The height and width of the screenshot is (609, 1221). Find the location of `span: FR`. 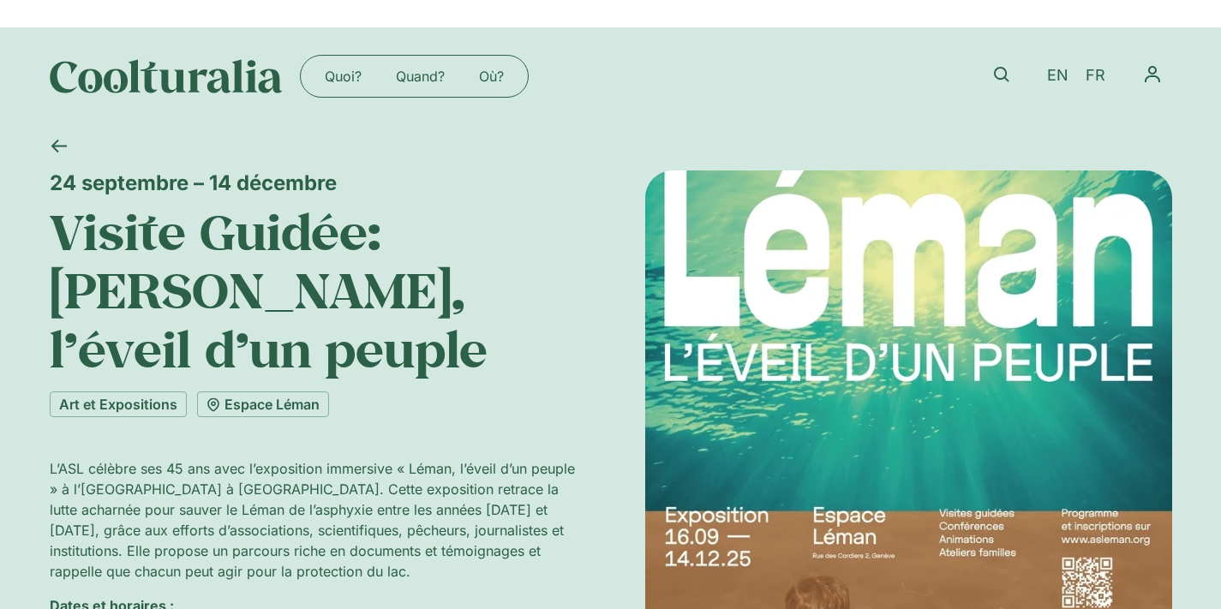

span: FR is located at coordinates (1095, 75).